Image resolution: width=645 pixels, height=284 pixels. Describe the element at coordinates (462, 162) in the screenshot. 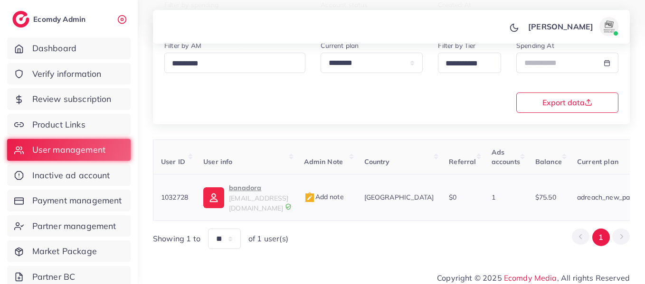

I see `span: Referral` at that location.